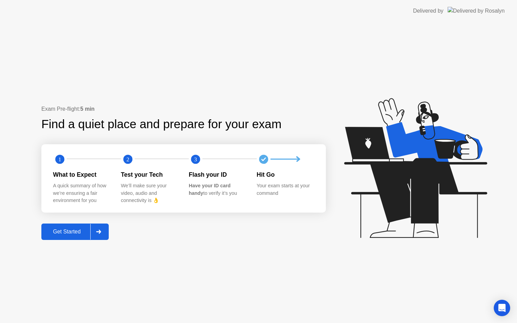 This screenshot has width=517, height=323. Describe the element at coordinates (128, 159) in the screenshot. I see `text: 2` at that location.